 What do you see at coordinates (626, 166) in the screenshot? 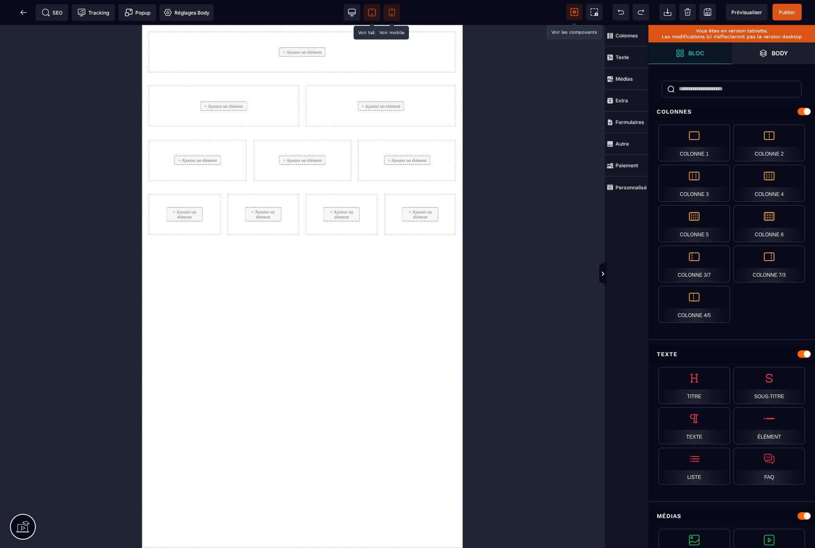
I see `span: Paiement` at bounding box center [626, 166].